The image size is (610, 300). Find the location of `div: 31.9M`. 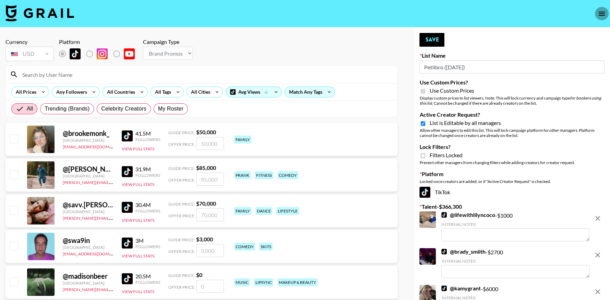

div: 31.9M is located at coordinates (148, 169).